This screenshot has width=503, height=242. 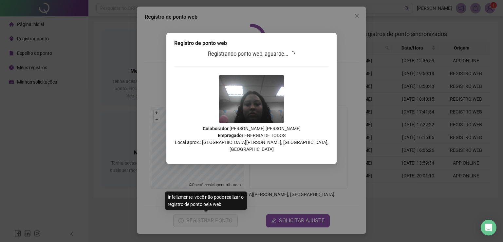 I want to click on strong: Colaborador, so click(x=215, y=128).